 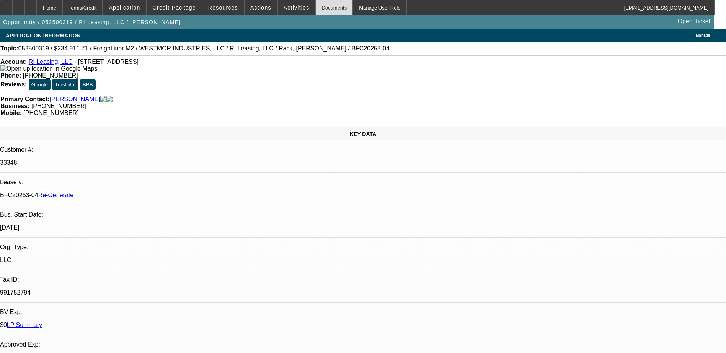 What do you see at coordinates (103, 99) in the screenshot?
I see `img: facebook-icon.png` at bounding box center [103, 99].